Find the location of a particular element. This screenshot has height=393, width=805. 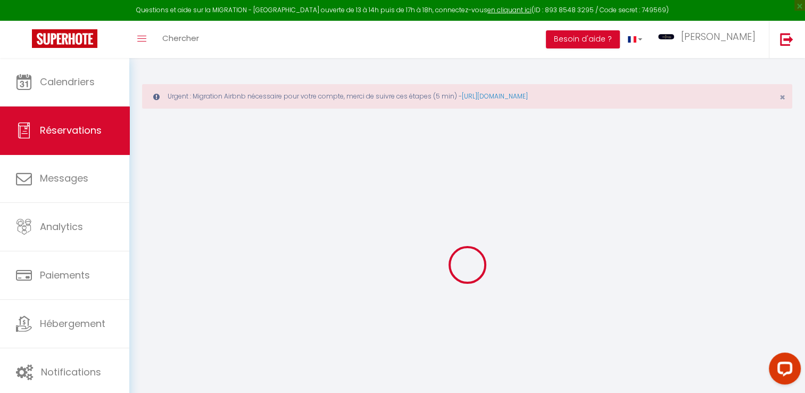

a: en cliquant ici is located at coordinates (509, 10).